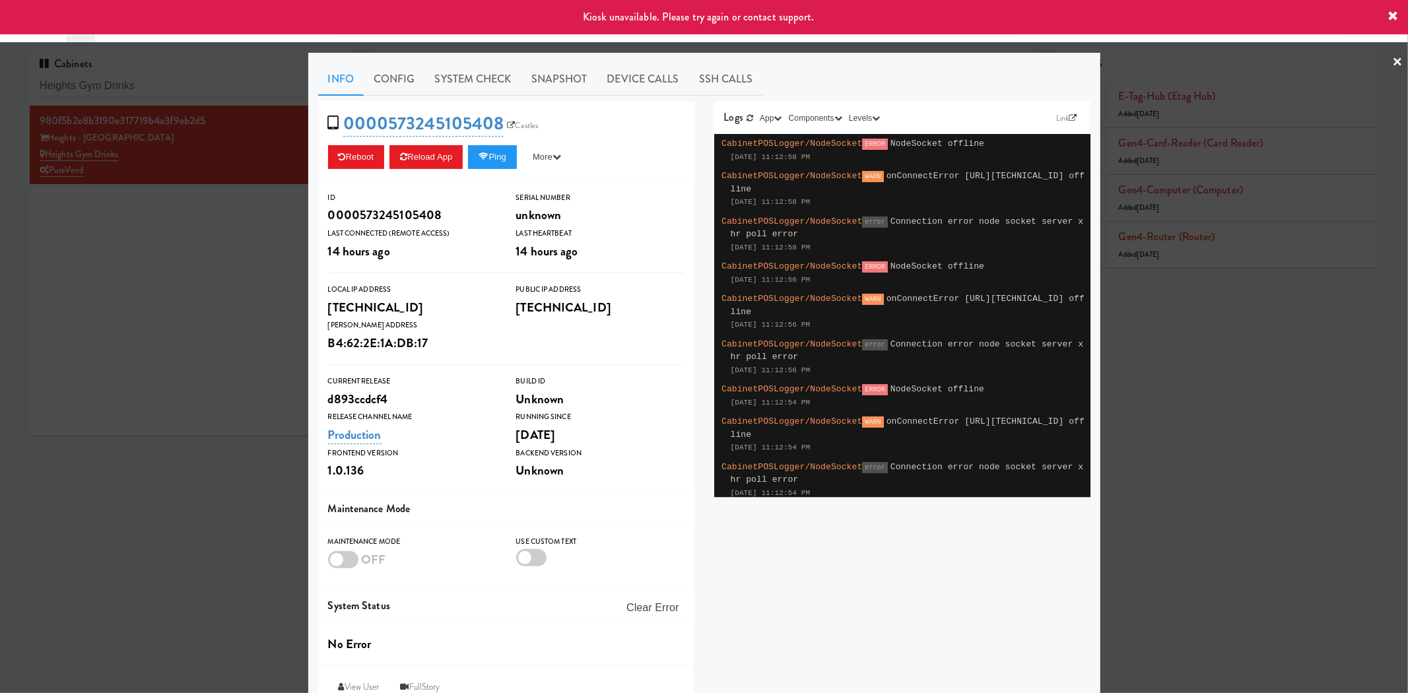 Image resolution: width=1408 pixels, height=693 pixels. I want to click on a: Device Calls, so click(643, 79).